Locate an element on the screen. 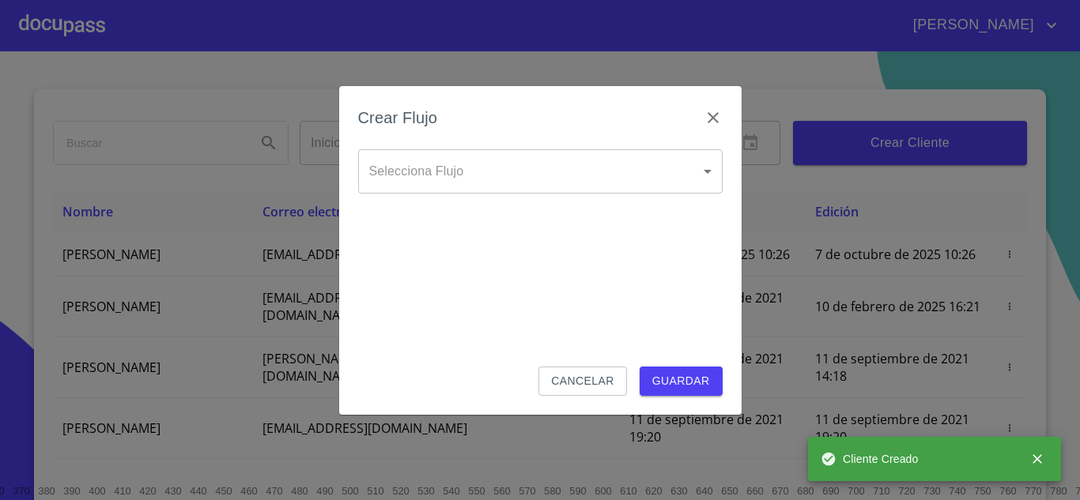 This screenshot has width=1080, height=500. span: Cancelar is located at coordinates (582, 381).